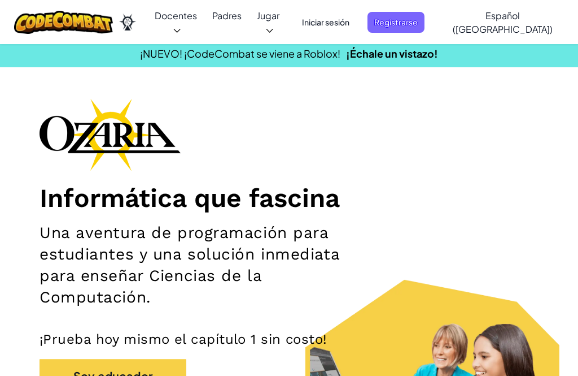 Image resolution: width=578 pixels, height=376 pixels. I want to click on span: Jugar, so click(268, 15).